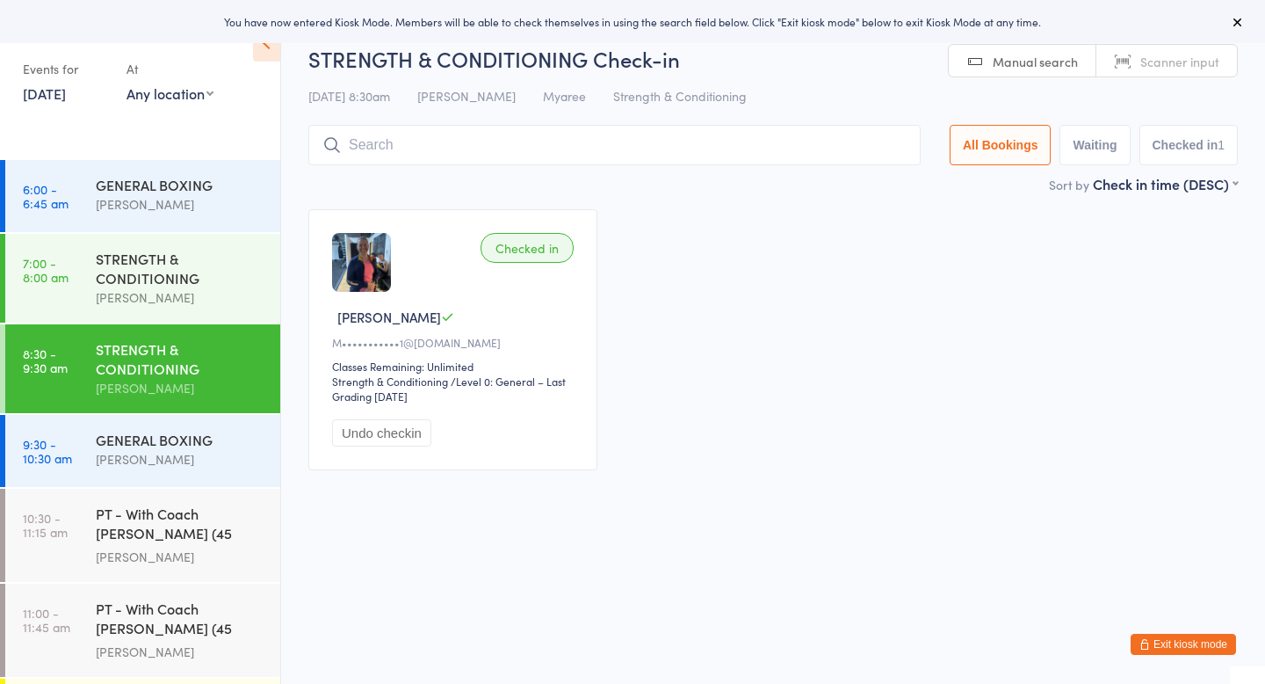 This screenshot has height=684, width=1265. What do you see at coordinates (361, 262) in the screenshot?
I see `img: image1718103817.png` at bounding box center [361, 262].